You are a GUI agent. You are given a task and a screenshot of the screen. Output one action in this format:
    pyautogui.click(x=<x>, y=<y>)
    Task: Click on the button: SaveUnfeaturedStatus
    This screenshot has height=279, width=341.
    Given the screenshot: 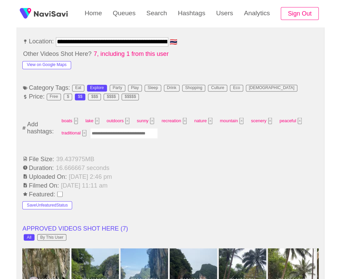 What is the action you would take?
    pyautogui.click(x=47, y=205)
    